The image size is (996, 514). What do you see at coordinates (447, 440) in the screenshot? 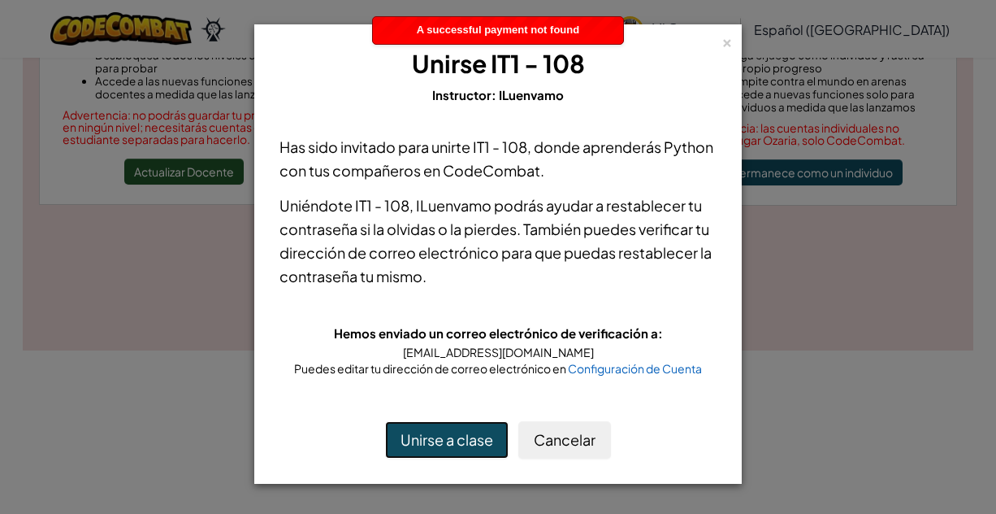
I see `button: Unirse a clase` at bounding box center [447, 440].